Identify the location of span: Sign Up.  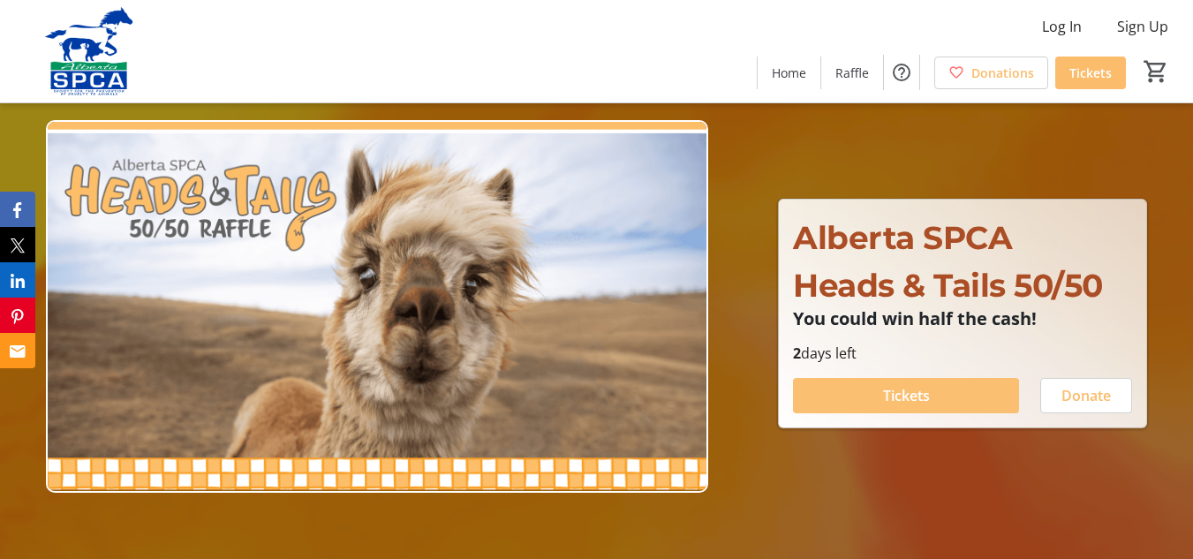
(1143, 26).